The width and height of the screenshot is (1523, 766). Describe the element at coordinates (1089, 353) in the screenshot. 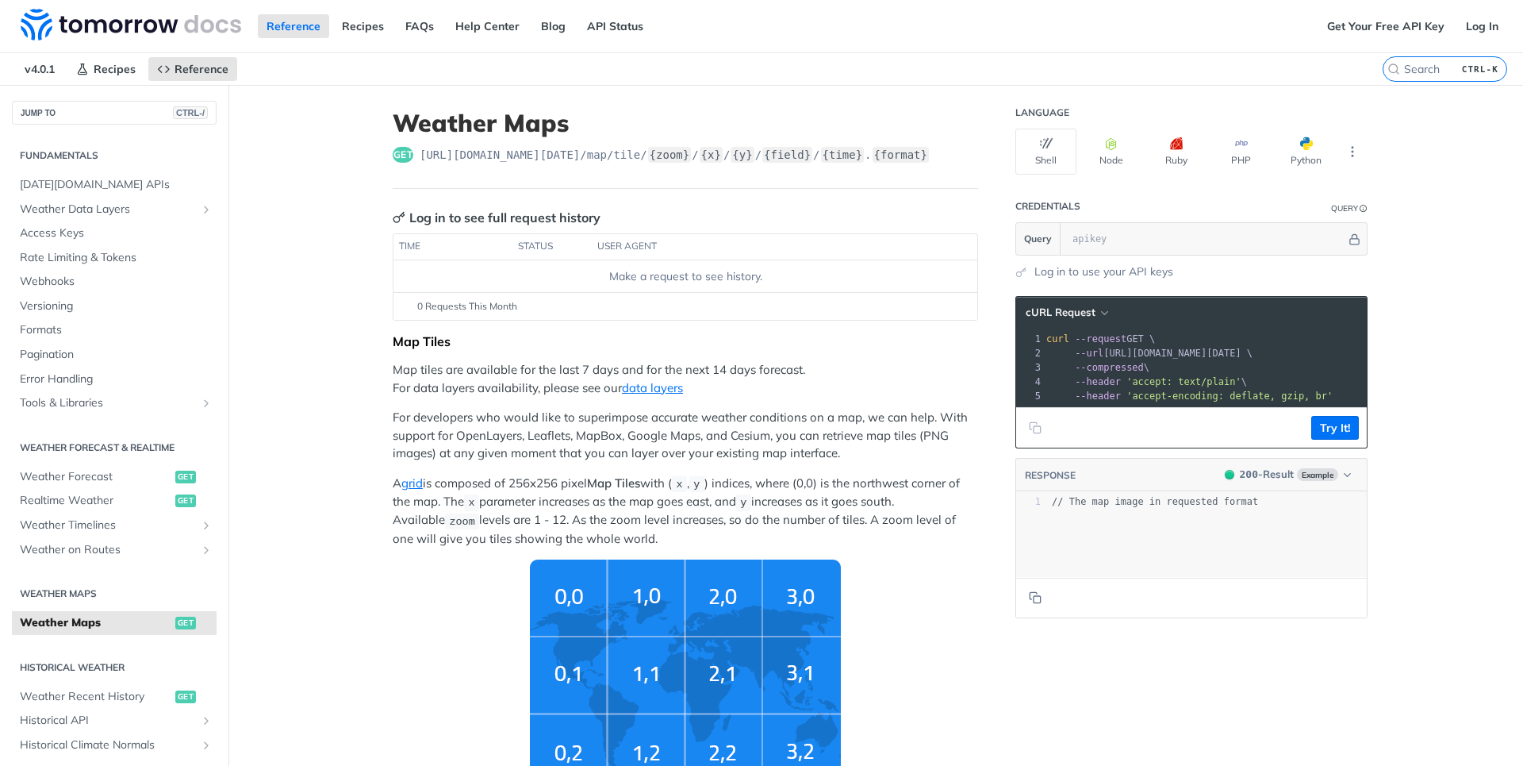

I see `span: --url` at that location.